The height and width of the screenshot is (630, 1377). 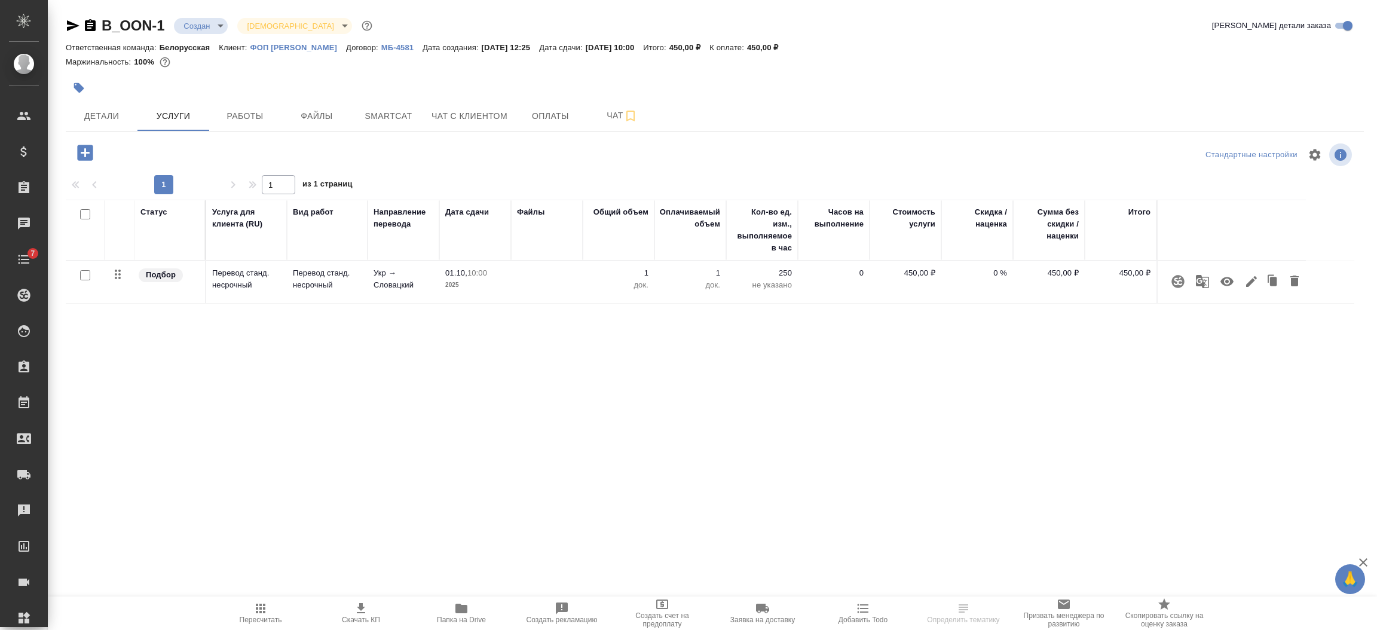 I want to click on span: Smartcat, so click(x=389, y=116).